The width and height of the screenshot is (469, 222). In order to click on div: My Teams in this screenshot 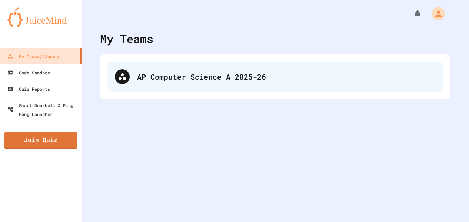, I will do `click(127, 39)`.